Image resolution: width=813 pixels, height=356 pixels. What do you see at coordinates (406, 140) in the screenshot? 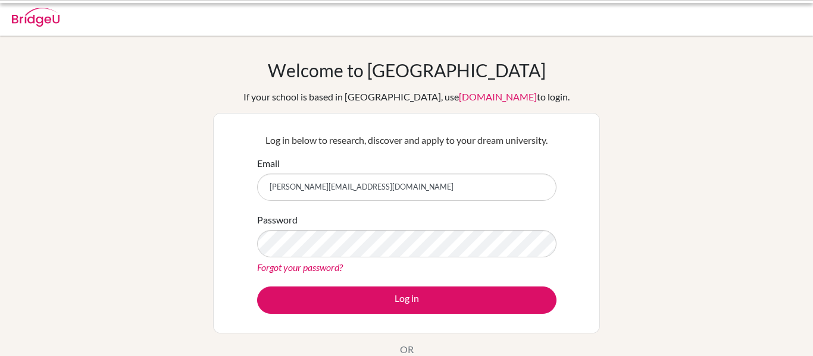
I see `p: Log in below to research, discover and apply to your dream university.` at bounding box center [406, 140].